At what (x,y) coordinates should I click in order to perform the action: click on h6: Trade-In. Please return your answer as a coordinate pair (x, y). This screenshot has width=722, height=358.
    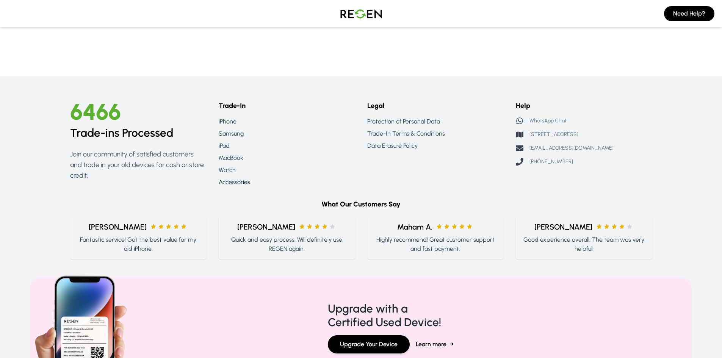
    Looking at the image, I should click on (287, 106).